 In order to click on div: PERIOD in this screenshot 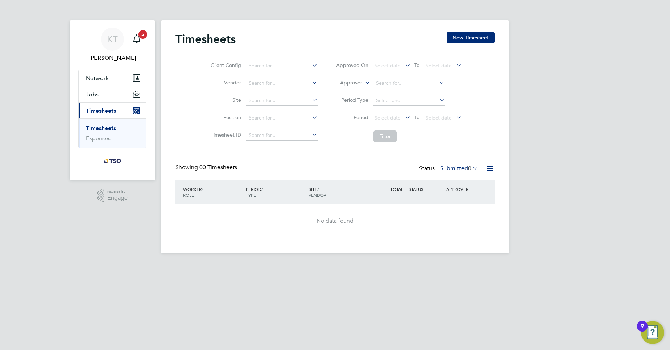, I will do `click(275, 192)`.